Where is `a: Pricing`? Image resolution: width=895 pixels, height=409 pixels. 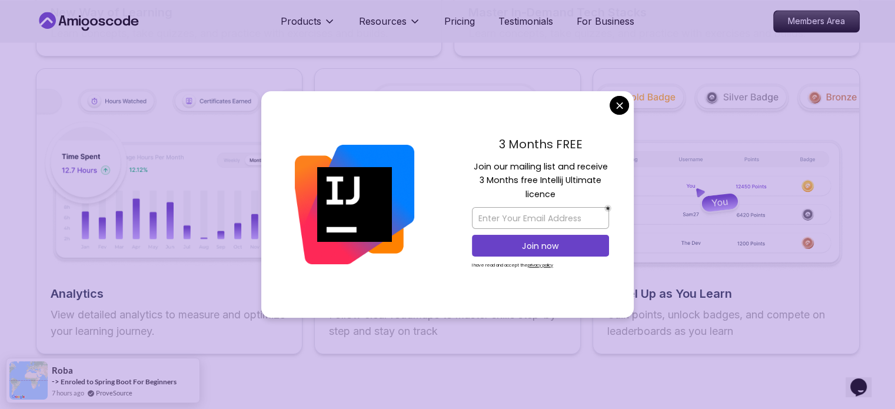
a: Pricing is located at coordinates (460, 21).